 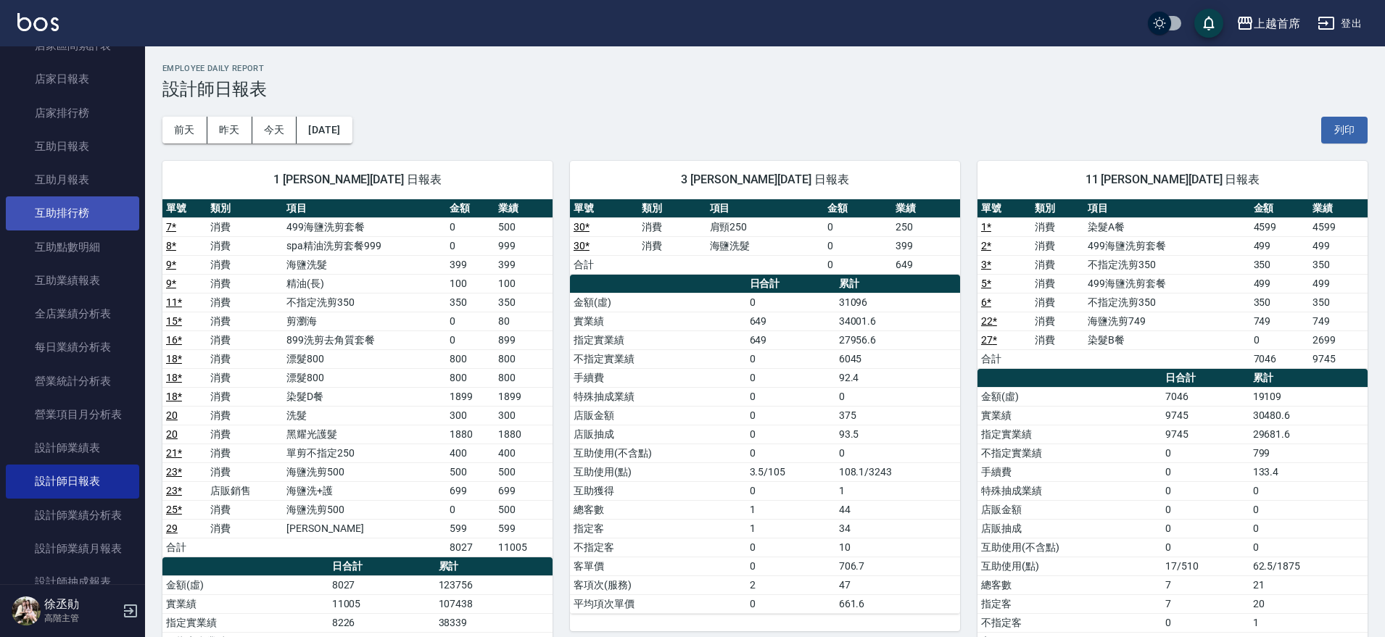 I want to click on td: 指定實業績, so click(x=658, y=340).